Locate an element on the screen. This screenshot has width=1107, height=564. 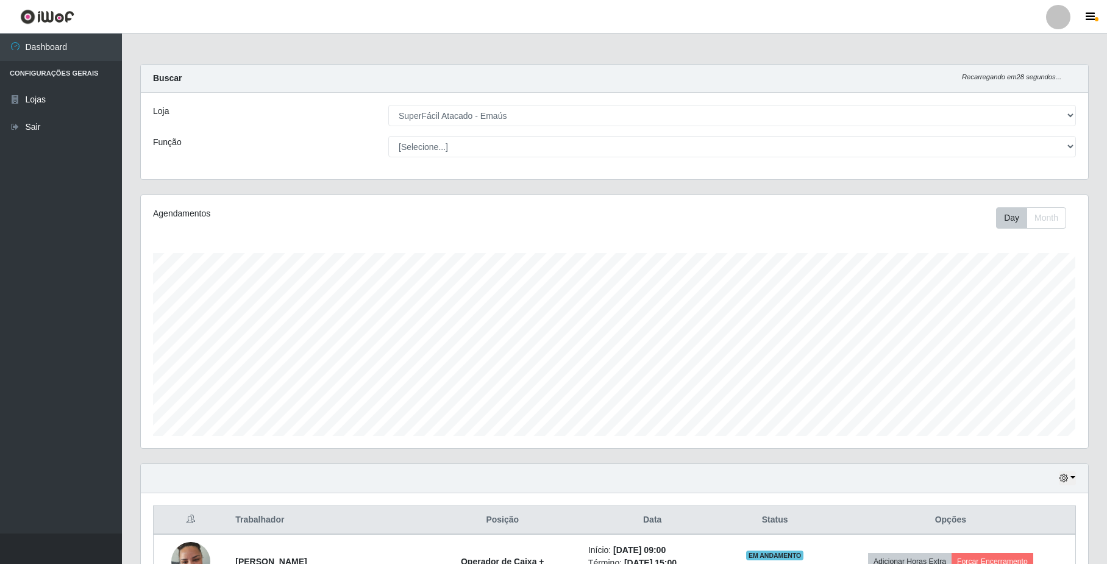
th: Data is located at coordinates (652, 520).